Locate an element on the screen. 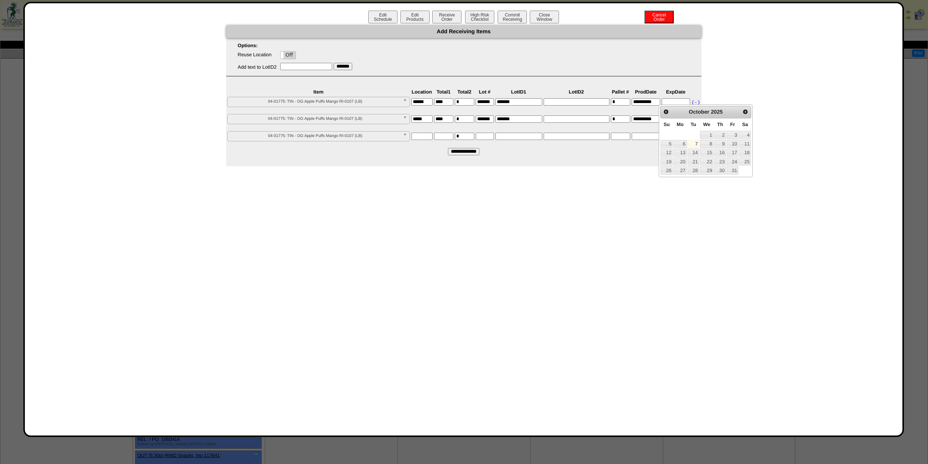 The width and height of the screenshot is (928, 464). a: 27 is located at coordinates (680, 170).